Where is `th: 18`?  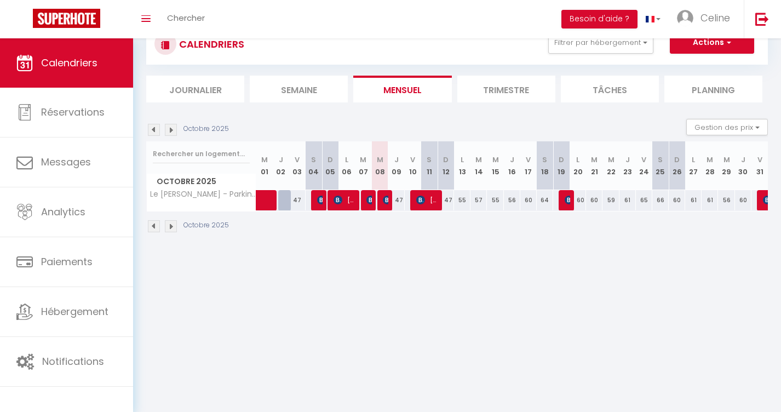 th: 18 is located at coordinates (545, 165).